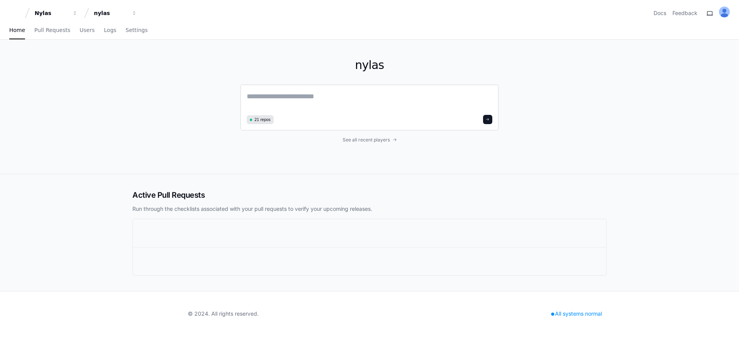 This screenshot has width=739, height=360. I want to click on a: Home, so click(17, 30).